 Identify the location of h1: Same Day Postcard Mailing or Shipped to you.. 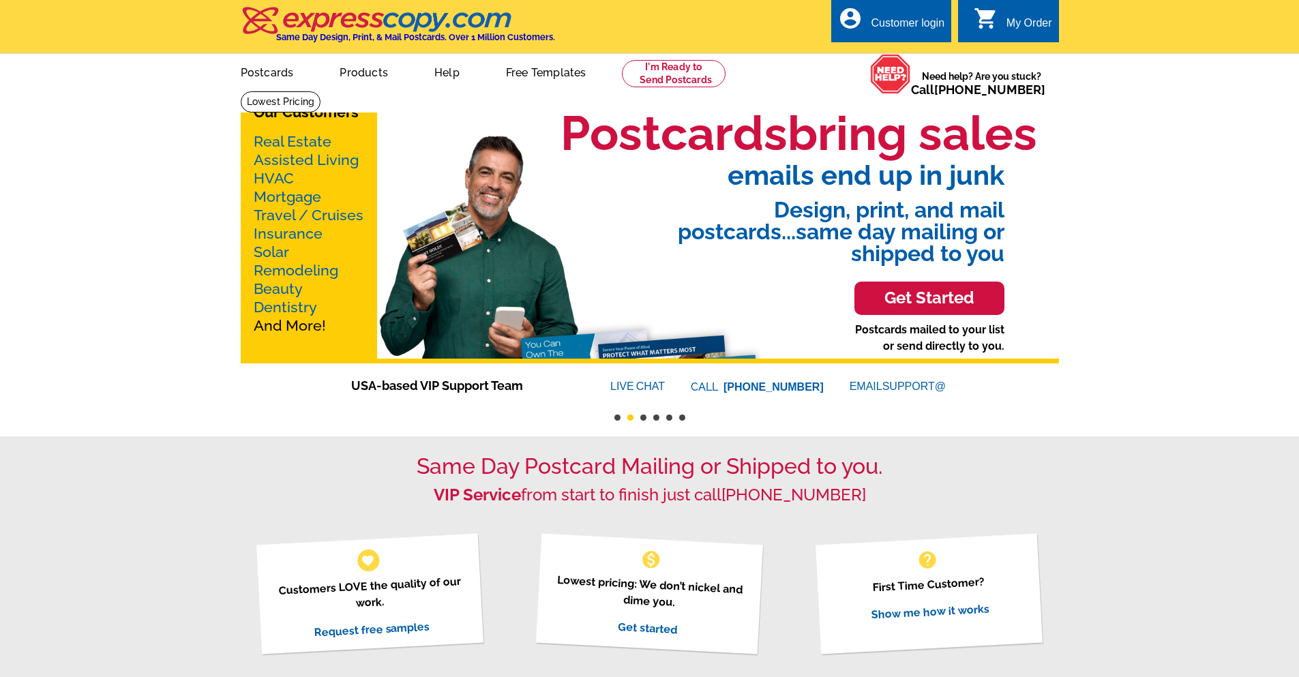
(650, 467).